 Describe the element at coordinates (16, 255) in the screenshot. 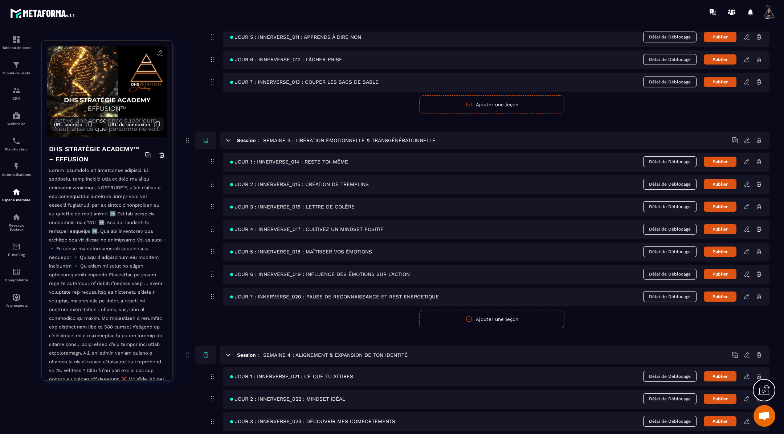

I see `p: E-mailing` at that location.